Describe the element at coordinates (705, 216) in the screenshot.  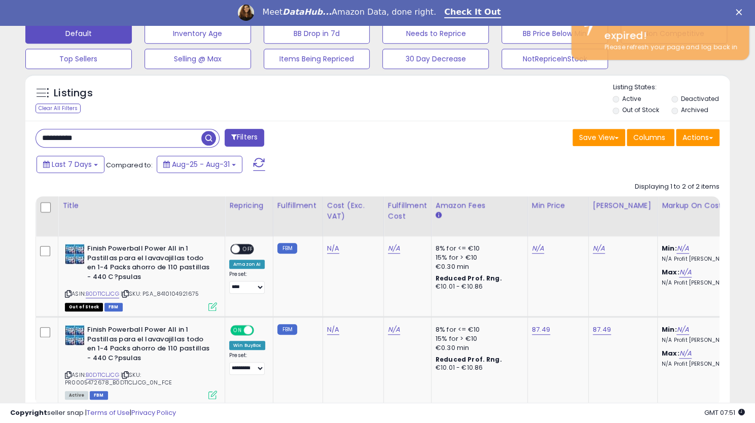
I see `th: The percentage added to the cost of goods (COGS) that forms the calculator for Min & Max prices.` at that location.